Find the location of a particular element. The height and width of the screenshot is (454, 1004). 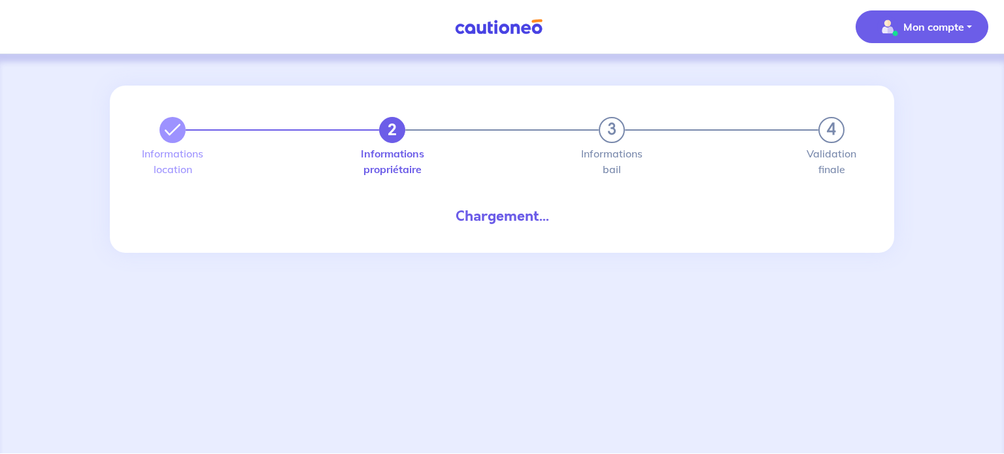

label: Informations bail is located at coordinates (612, 161).